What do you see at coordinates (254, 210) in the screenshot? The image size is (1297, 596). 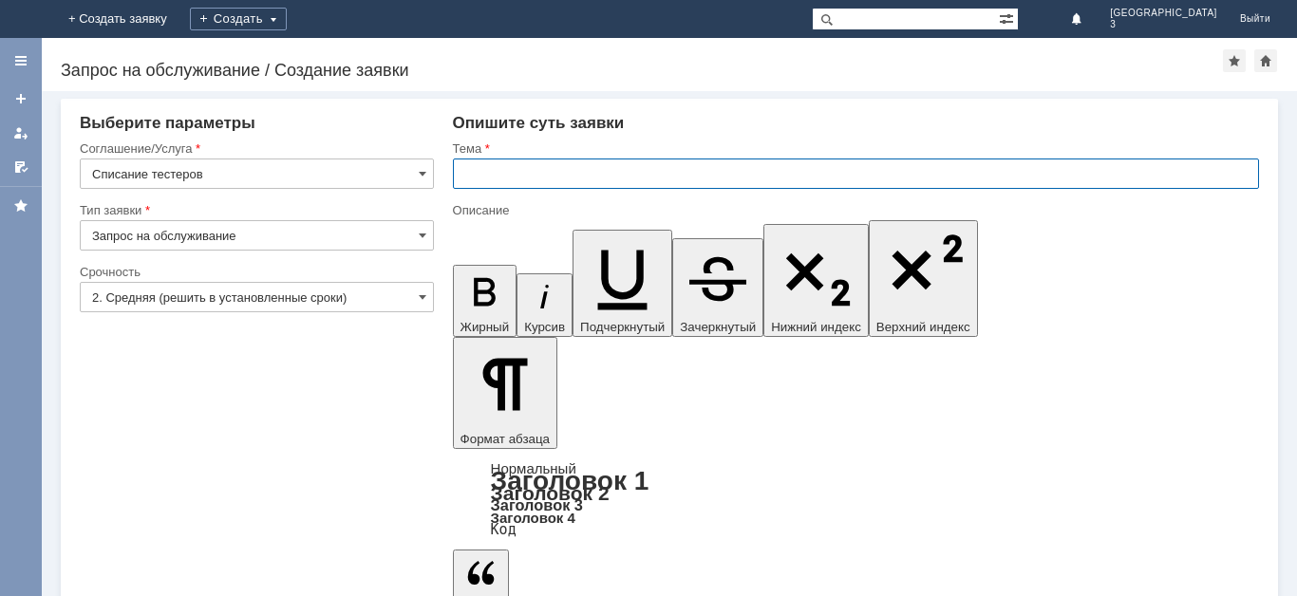 I see `div: Тип заявки` at bounding box center [254, 210].